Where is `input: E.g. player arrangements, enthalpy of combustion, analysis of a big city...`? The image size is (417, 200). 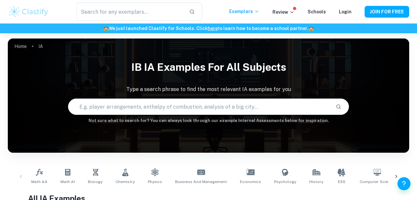 input: E.g. player arrangements, enthalpy of combustion, analysis of a big city... is located at coordinates (199, 107).